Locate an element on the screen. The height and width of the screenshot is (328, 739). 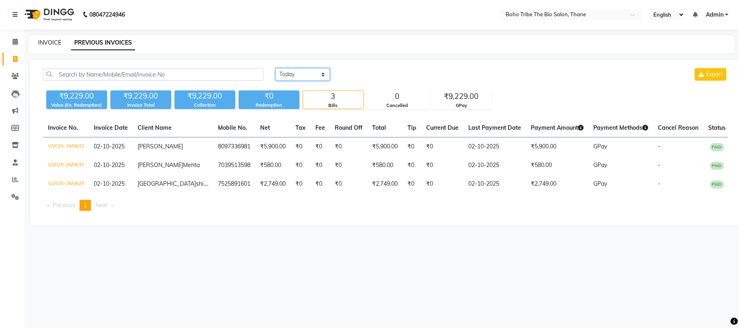
nav: Pagination is located at coordinates (385, 205).